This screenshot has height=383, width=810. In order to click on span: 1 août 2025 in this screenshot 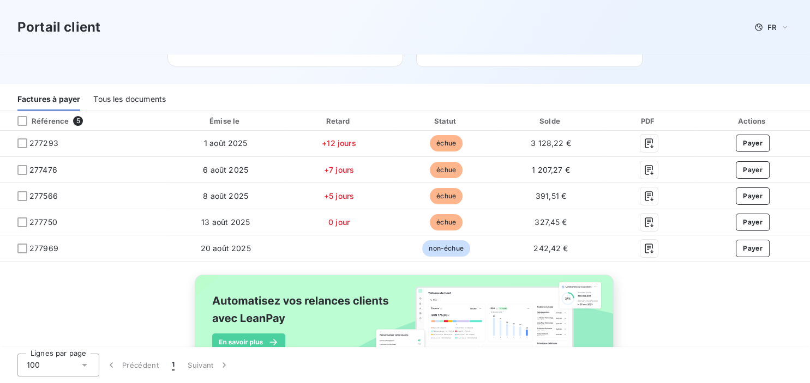, I will do `click(226, 143)`.